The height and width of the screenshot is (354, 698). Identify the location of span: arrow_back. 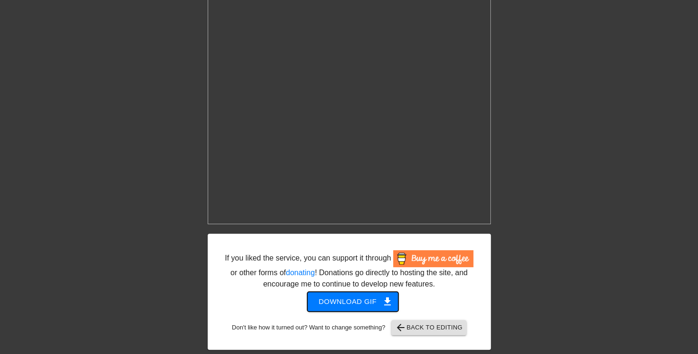
(401, 328).